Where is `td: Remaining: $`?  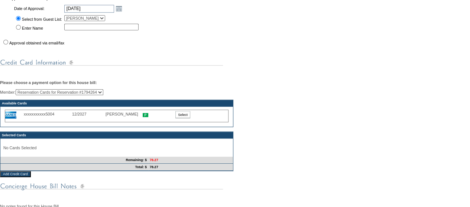 td: Remaining: $ is located at coordinates (74, 160).